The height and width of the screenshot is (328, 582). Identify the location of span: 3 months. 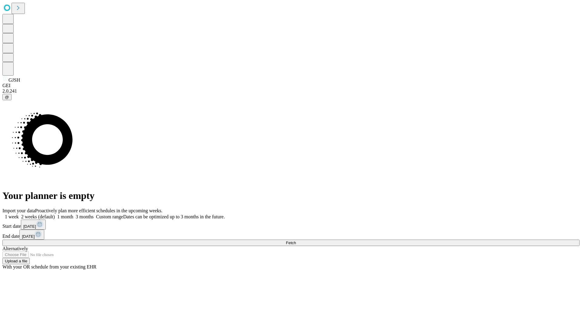
(85, 216).